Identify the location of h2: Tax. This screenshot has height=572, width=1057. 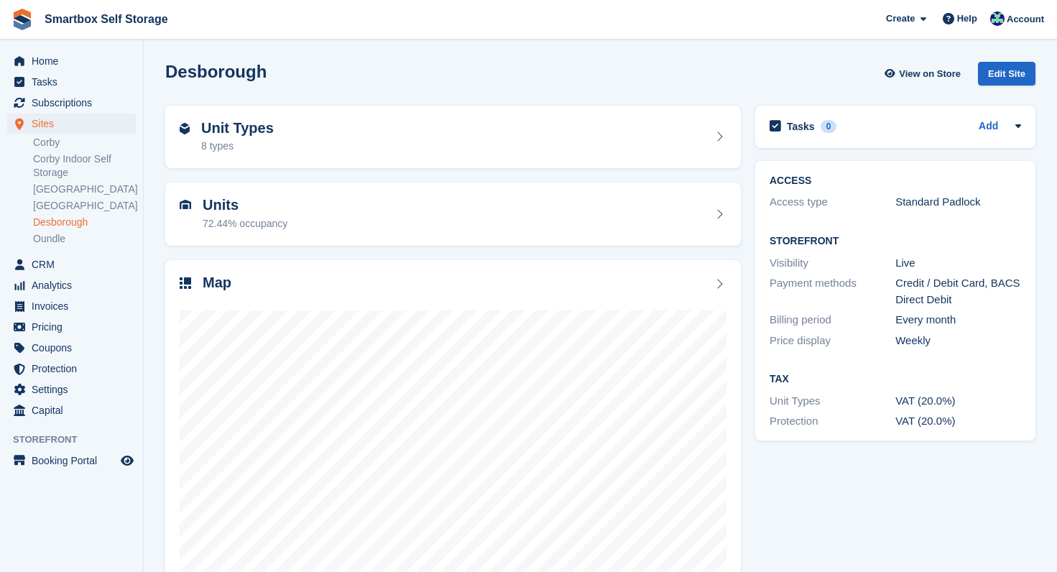
(896, 380).